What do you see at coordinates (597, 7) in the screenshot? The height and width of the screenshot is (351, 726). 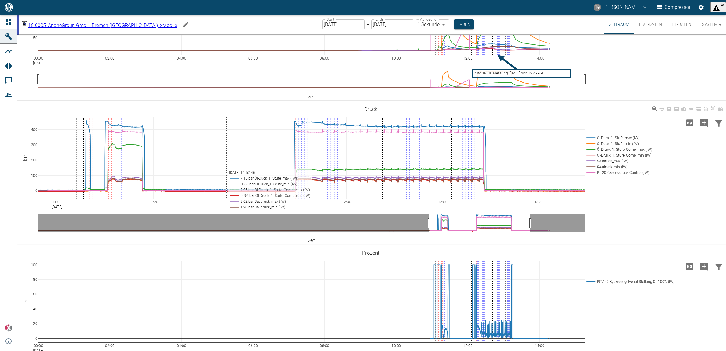 I see `div: TG` at bounding box center [597, 7].